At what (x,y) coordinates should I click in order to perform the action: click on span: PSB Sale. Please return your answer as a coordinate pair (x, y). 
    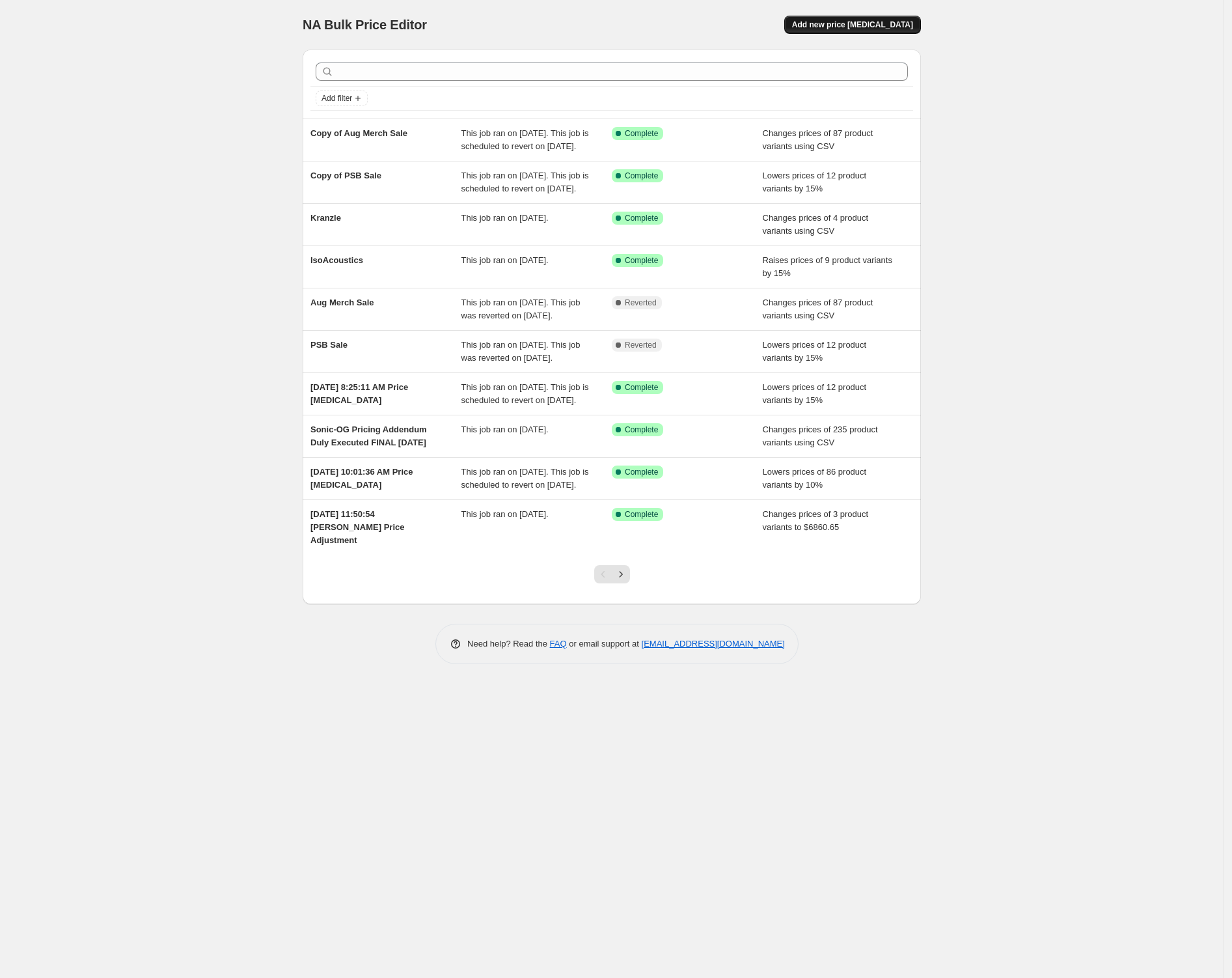
    Looking at the image, I should click on (329, 344).